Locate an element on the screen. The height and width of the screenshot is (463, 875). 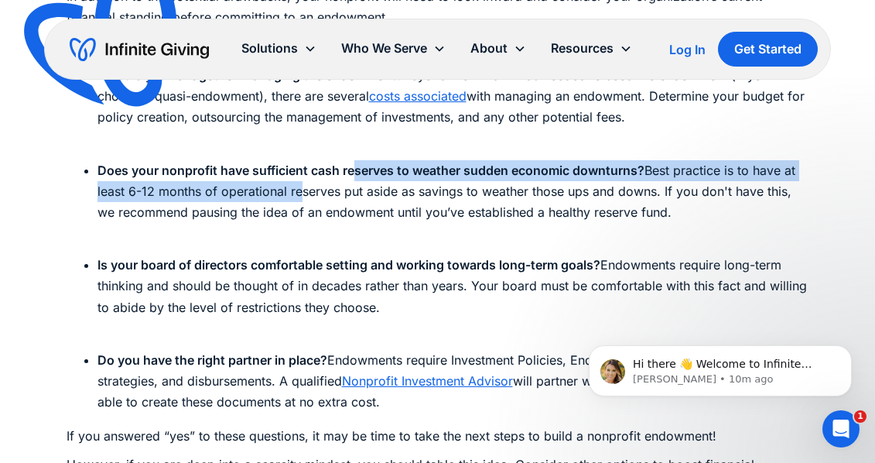
a: Nonprofit Investment Advisor is located at coordinates (427, 381).